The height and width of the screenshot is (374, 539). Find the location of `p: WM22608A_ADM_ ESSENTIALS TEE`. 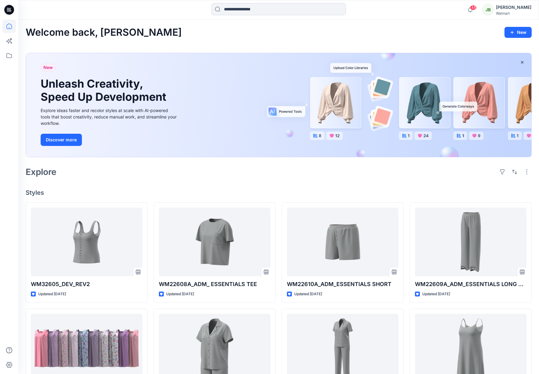

p: WM22608A_ADM_ ESSENTIALS TEE is located at coordinates (214, 284).